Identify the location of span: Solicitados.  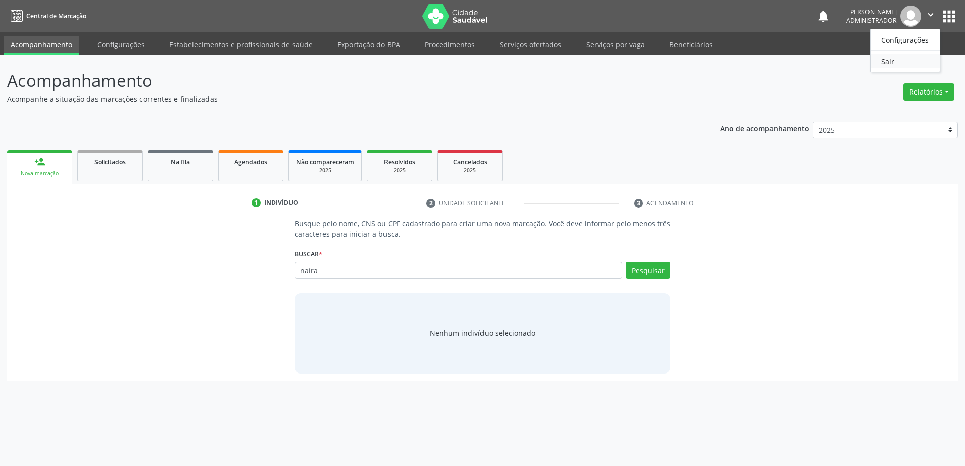
(110, 162).